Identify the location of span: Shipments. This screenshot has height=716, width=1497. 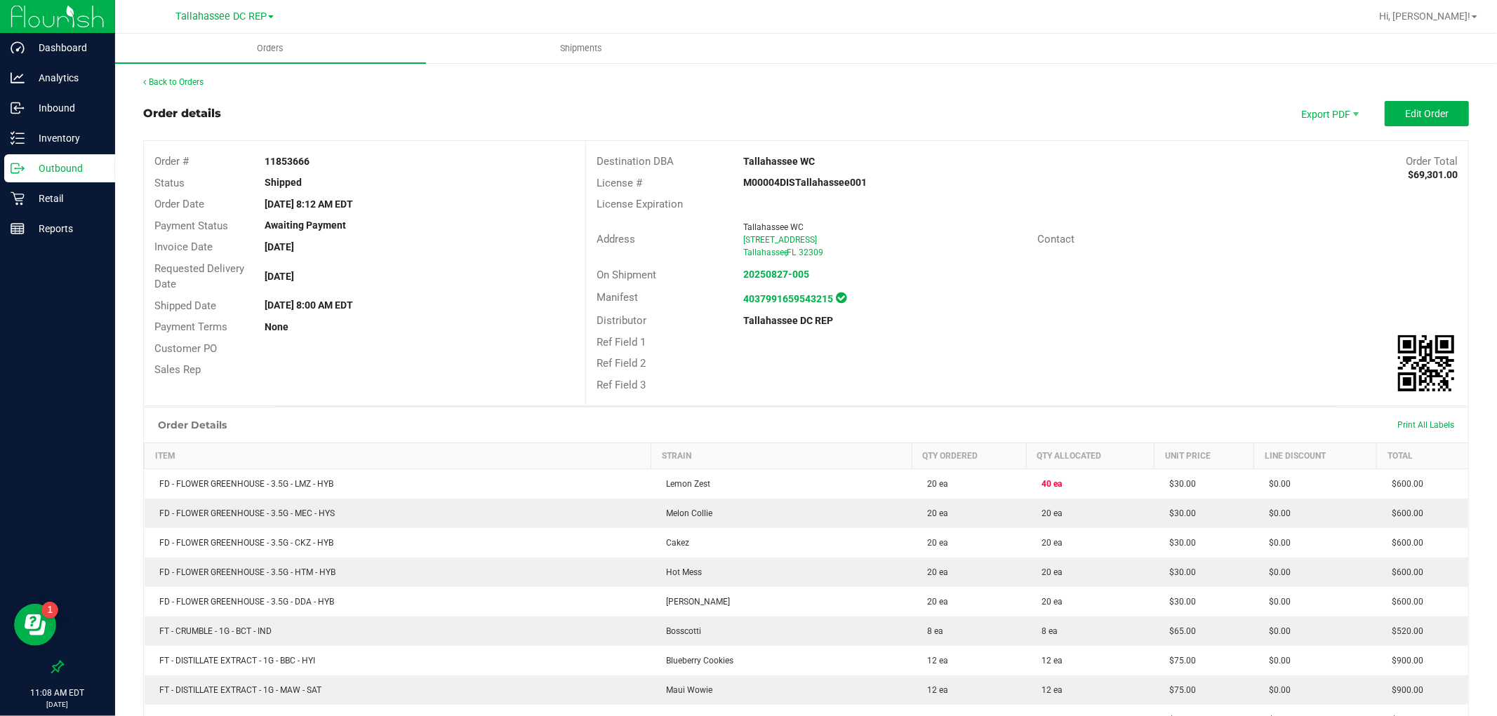
(582, 48).